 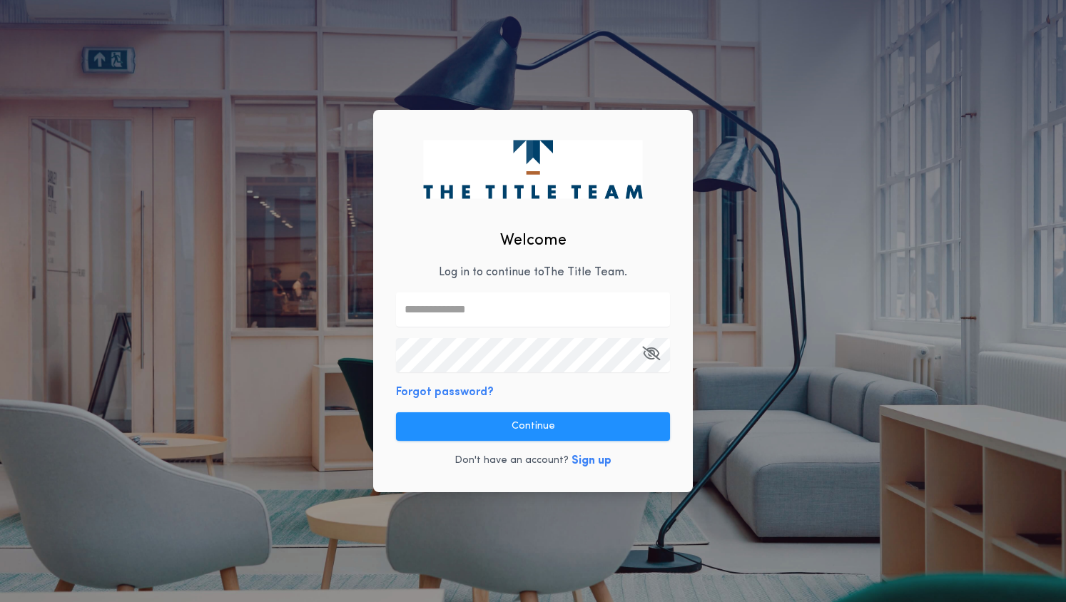 I want to click on p: Log in to continue to The Title Team ., so click(x=533, y=273).